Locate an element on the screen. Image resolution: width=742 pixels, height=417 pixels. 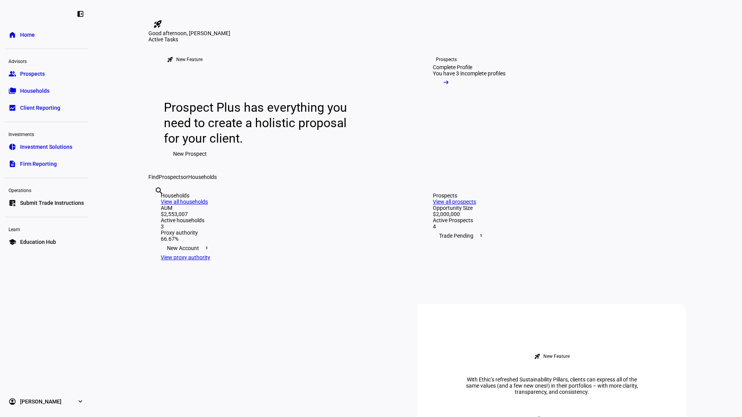
a: View all prospects is located at coordinates (455, 202).